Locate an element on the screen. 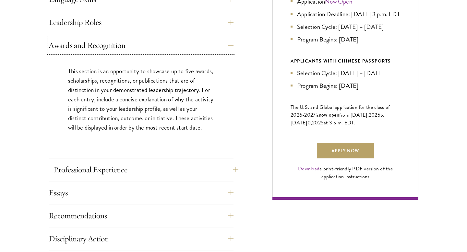  span: at 3 p.m. EDT. is located at coordinates (340, 123).